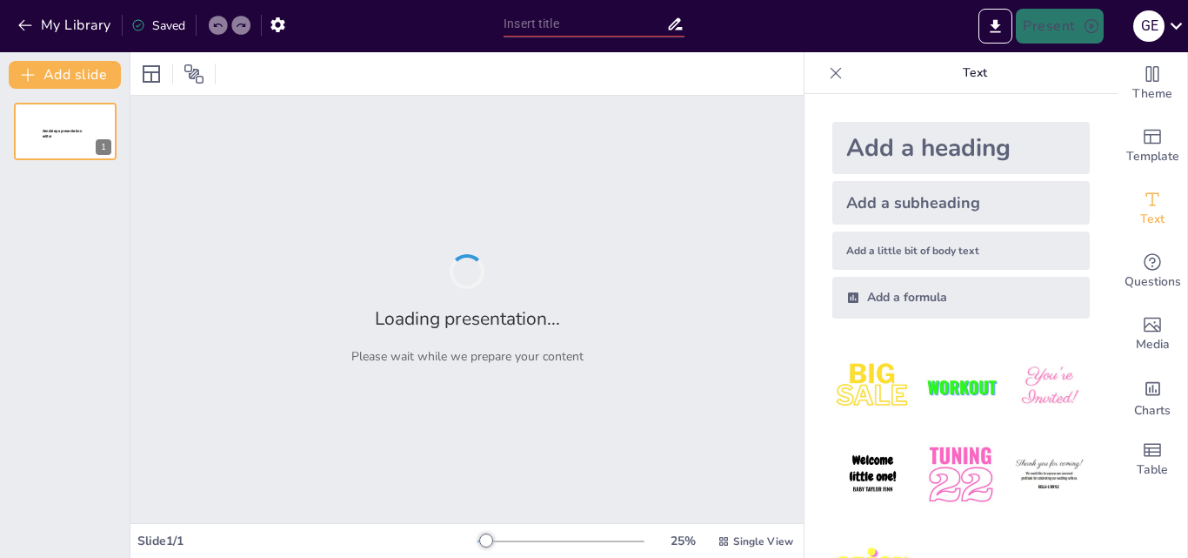 The height and width of the screenshot is (558, 1188). What do you see at coordinates (1152, 470) in the screenshot?
I see `span: Table` at bounding box center [1152, 470].